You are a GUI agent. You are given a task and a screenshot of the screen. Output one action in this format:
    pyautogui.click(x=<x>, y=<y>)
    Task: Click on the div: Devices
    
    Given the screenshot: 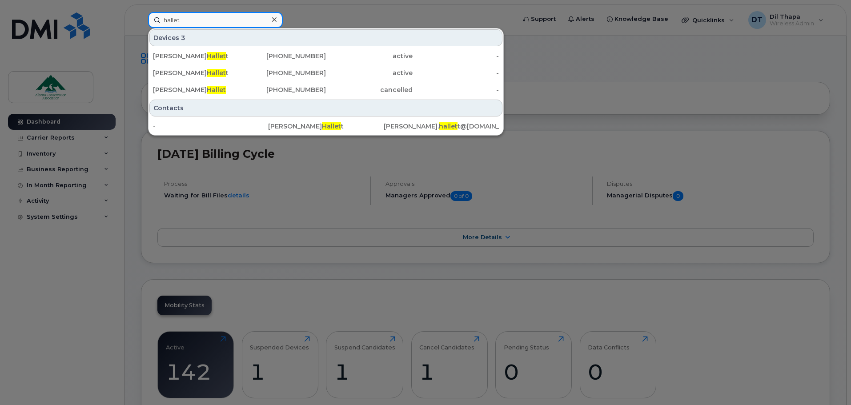 What is the action you would take?
    pyautogui.click(x=326, y=38)
    